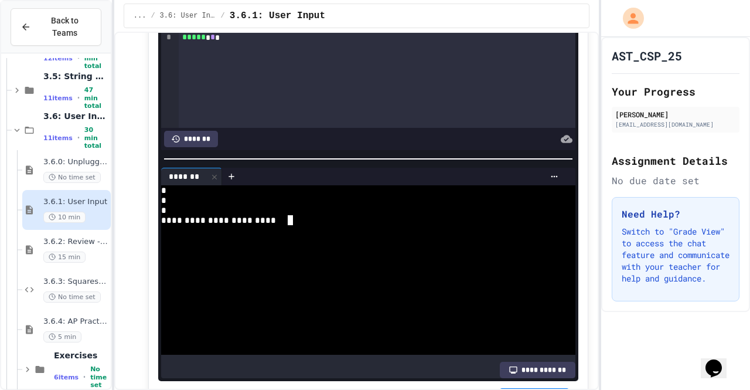 The height and width of the screenshot is (390, 750). What do you see at coordinates (676, 255) in the screenshot?
I see `p: Switch to "Grade View" to access the chat feature and communicate with your teacher for help and ...` at bounding box center [676, 255].